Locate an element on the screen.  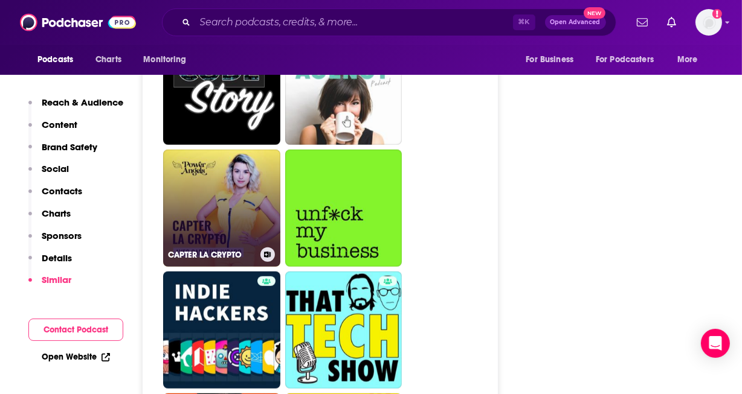
h3: CAPTER LA CRYPTO is located at coordinates (211, 255).